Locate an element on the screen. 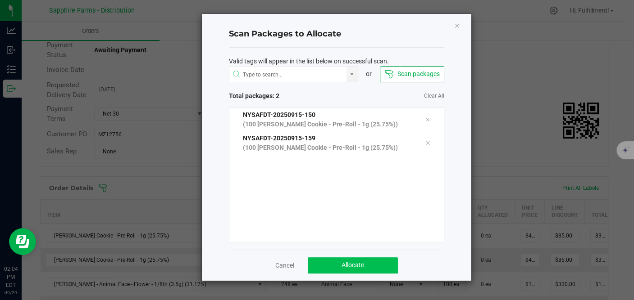 This screenshot has height=300, width=634. button: Close is located at coordinates (457, 25).